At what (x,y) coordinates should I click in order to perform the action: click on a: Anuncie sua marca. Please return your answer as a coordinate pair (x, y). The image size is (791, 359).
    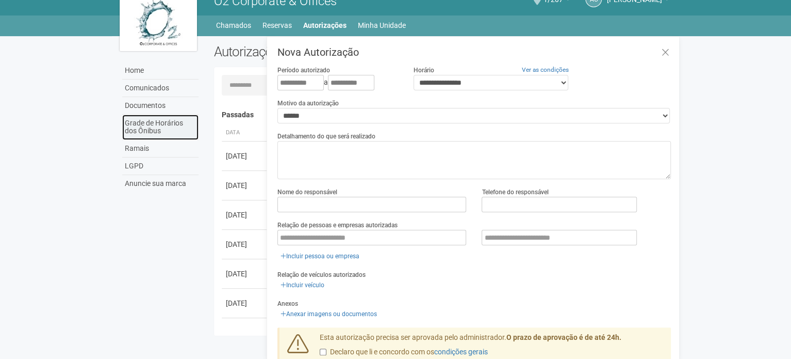
    Looking at the image, I should click on (160, 183).